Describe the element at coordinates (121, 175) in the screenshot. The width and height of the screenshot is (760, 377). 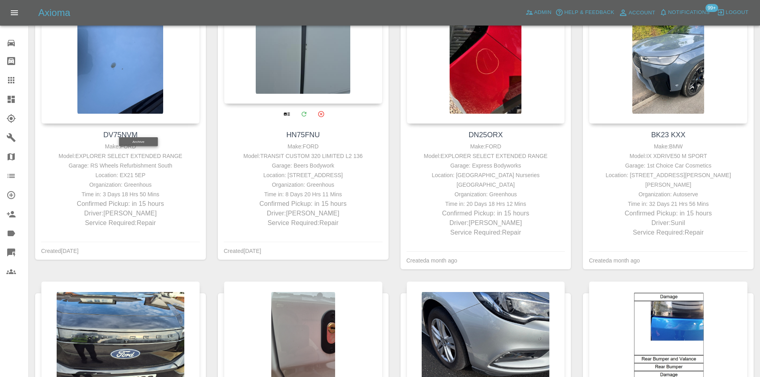
I see `div: Location: EX21 5EP` at that location.